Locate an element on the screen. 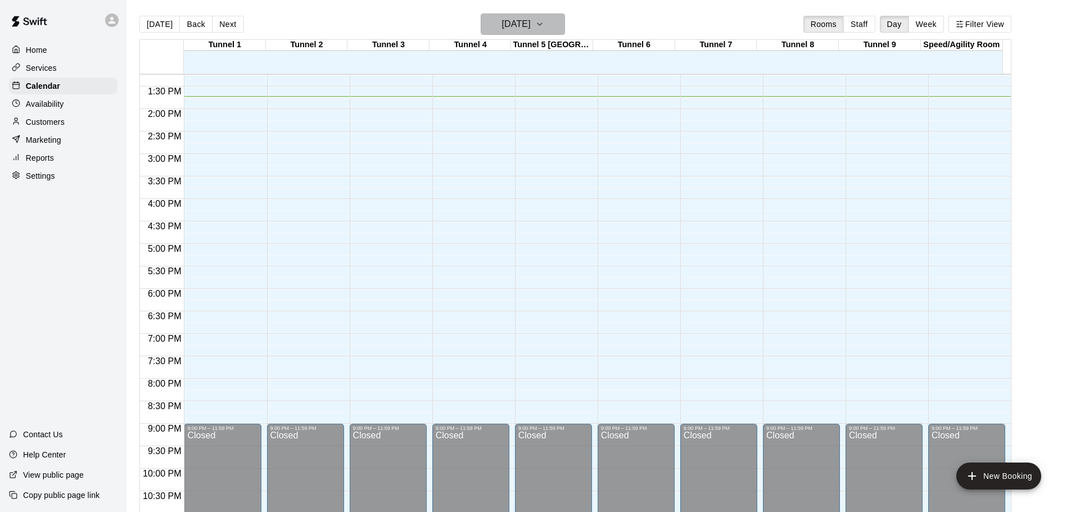 Image resolution: width=1071 pixels, height=512 pixels. div: Tunnel 8 is located at coordinates (798, 45).